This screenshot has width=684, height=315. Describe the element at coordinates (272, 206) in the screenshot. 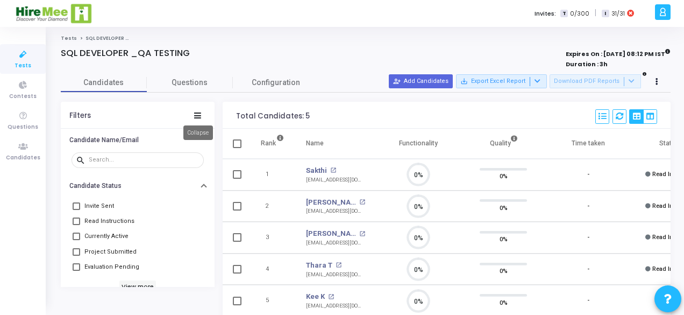

I see `td: 2` at that location.